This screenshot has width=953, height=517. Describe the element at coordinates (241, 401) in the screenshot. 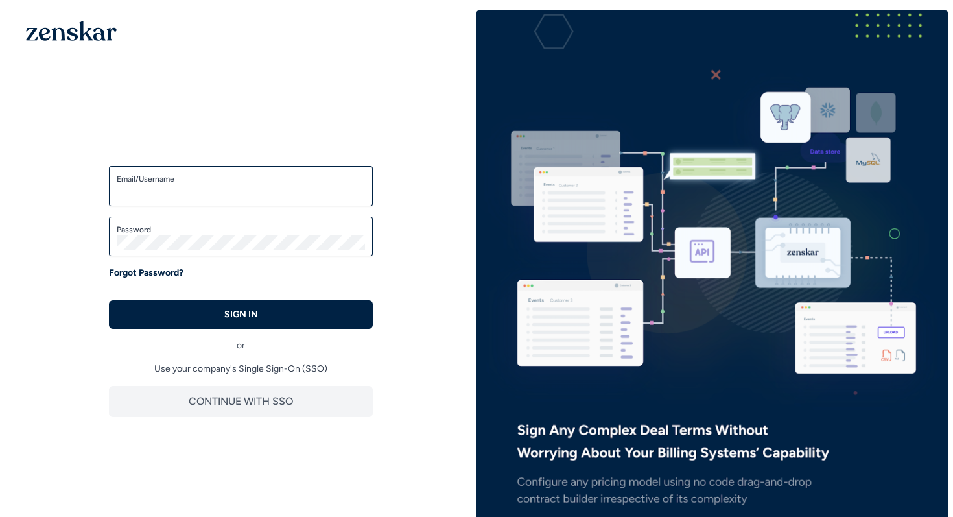

I see `button: CONTINUE WITH SSO` at that location.